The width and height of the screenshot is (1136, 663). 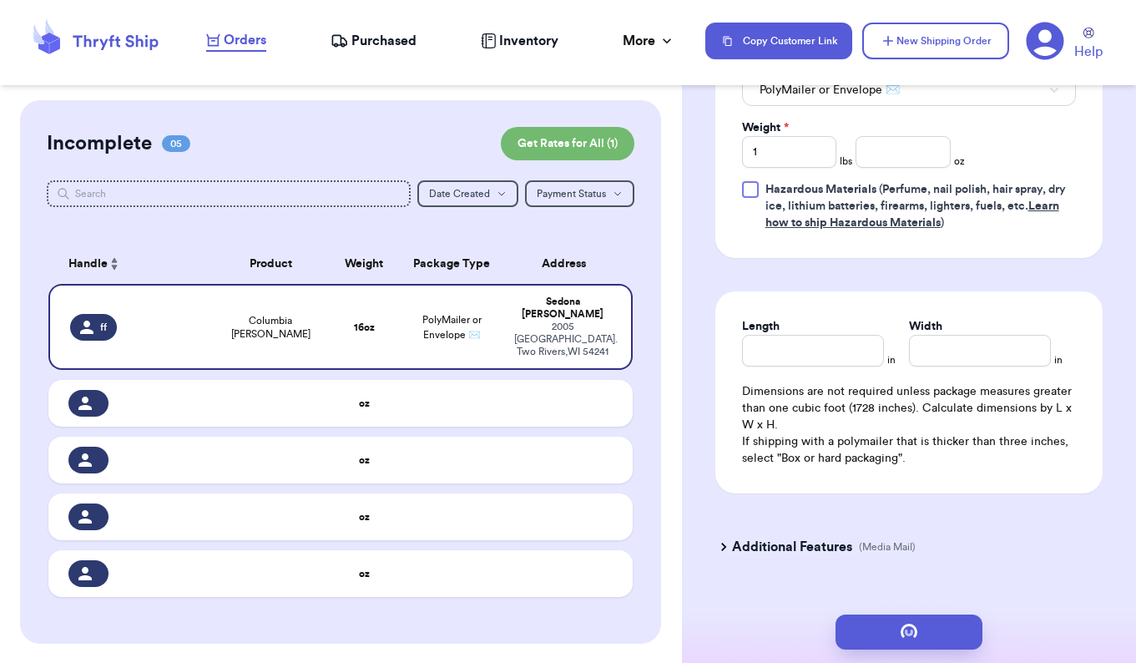 I want to click on th: Package Type, so click(x=452, y=264).